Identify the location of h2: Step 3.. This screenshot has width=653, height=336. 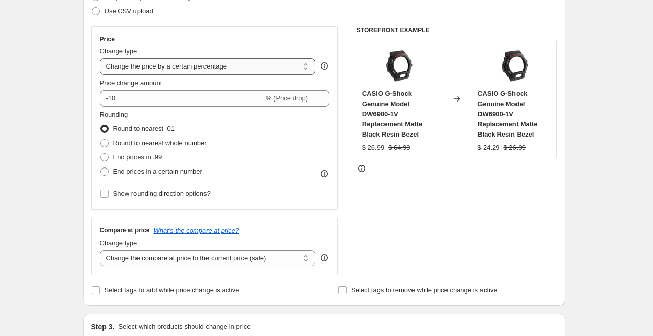
(103, 327).